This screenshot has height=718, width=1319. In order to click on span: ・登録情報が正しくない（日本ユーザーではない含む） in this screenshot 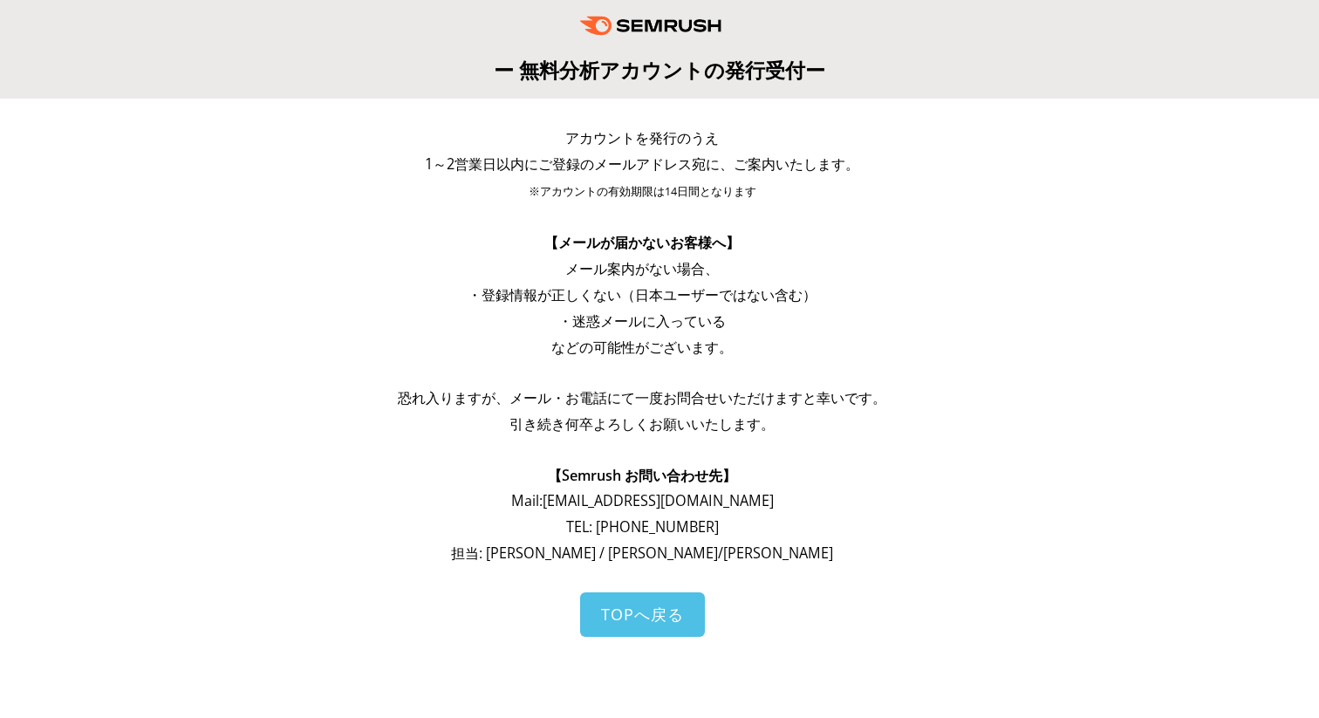, I will do `click(642, 295)`.